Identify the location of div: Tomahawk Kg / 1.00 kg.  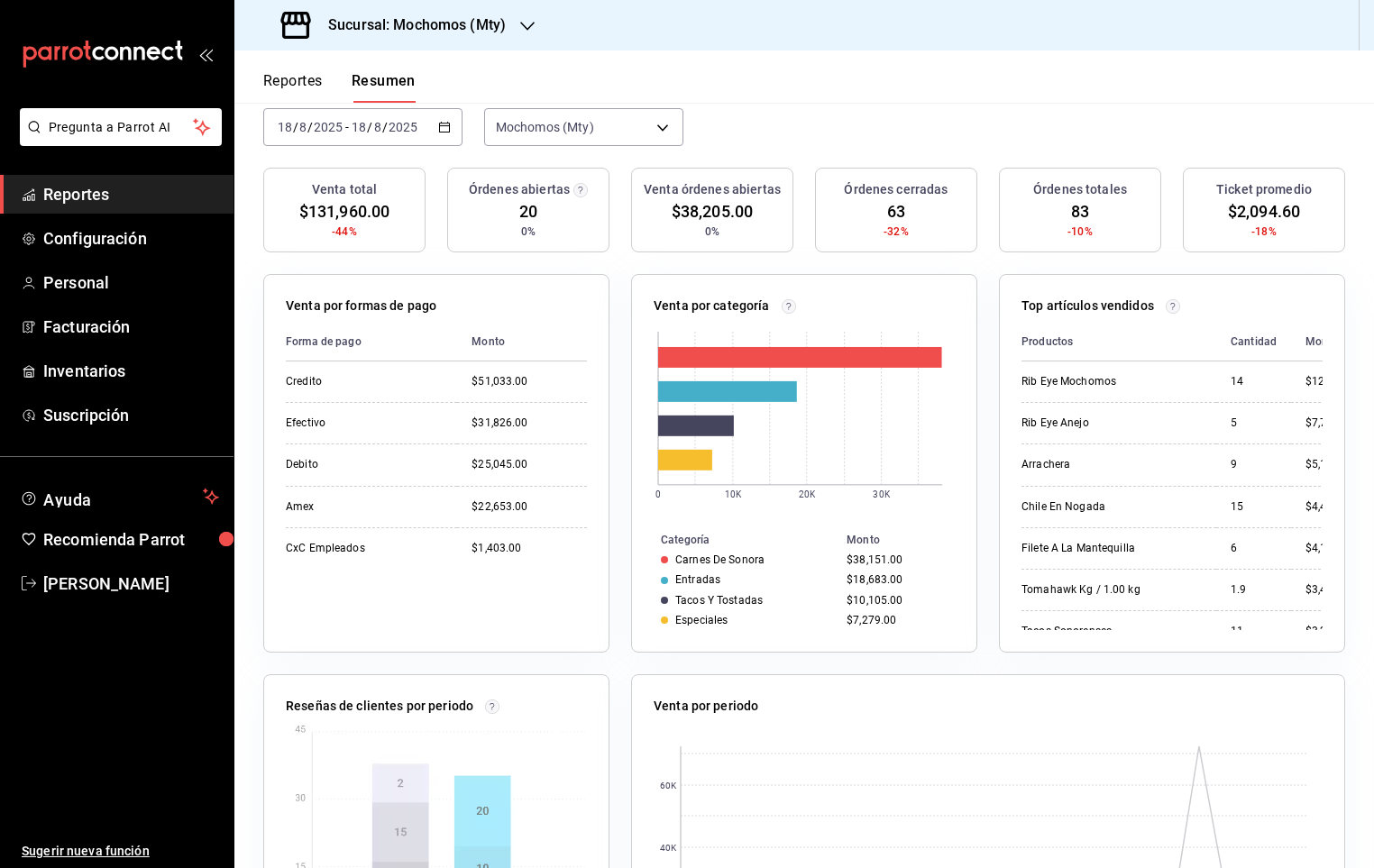
(1111, 590).